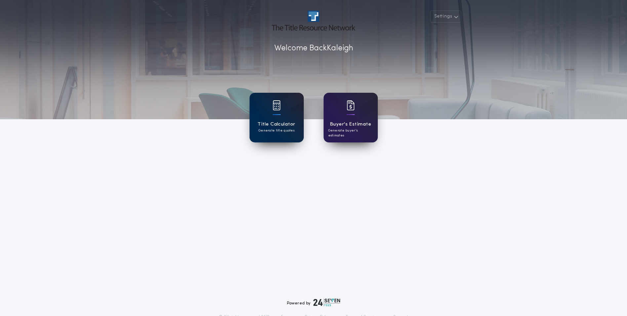  What do you see at coordinates (351, 117) in the screenshot?
I see `a: card iconBuyer's EstimateGenerate buyer's estimates` at bounding box center [351, 117].